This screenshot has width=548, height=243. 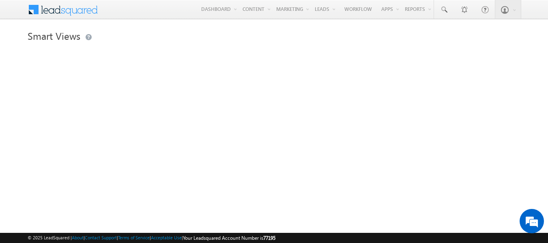 I want to click on span: Your Leadsquared Account Number is, so click(x=229, y=238).